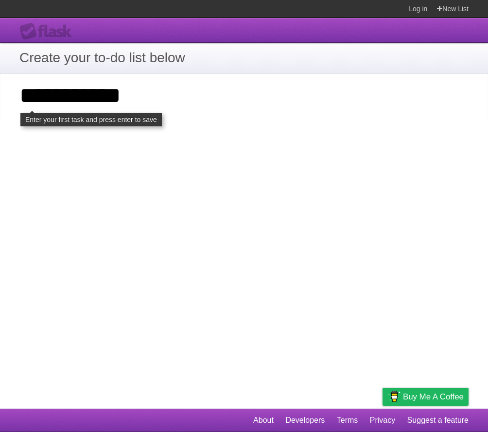 The height and width of the screenshot is (432, 488). I want to click on h1: Create your to-do list below, so click(244, 58).